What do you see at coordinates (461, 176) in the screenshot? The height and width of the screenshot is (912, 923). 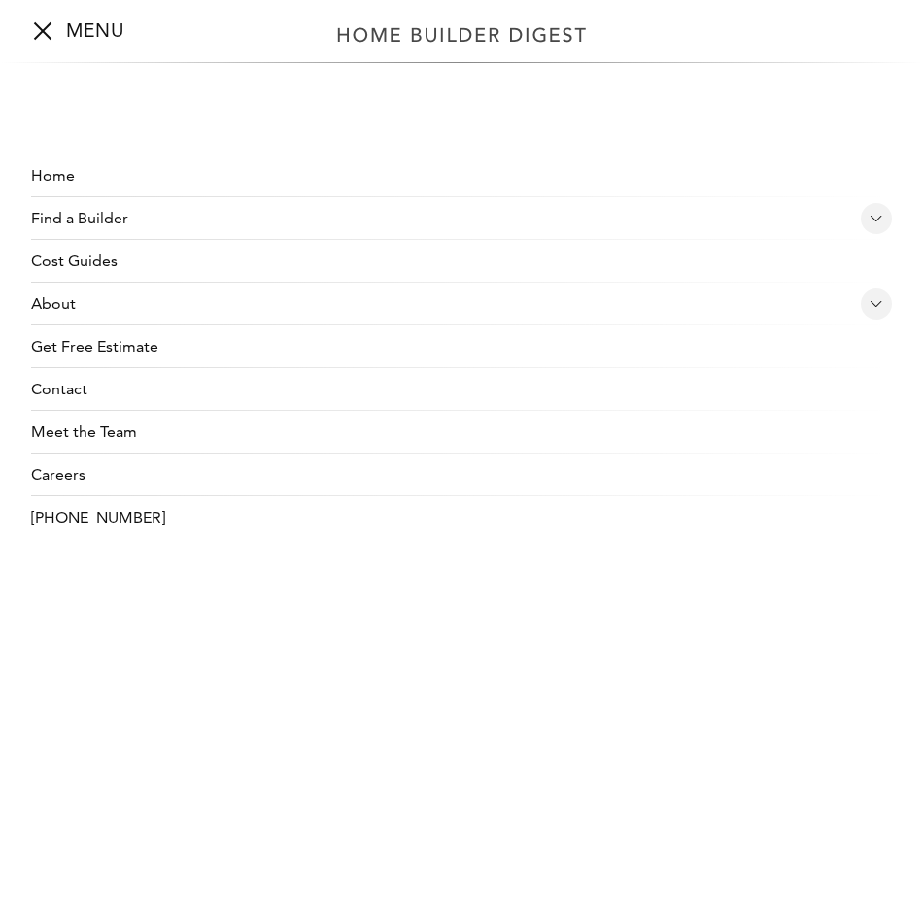 I see `a: Home` at bounding box center [461, 176].